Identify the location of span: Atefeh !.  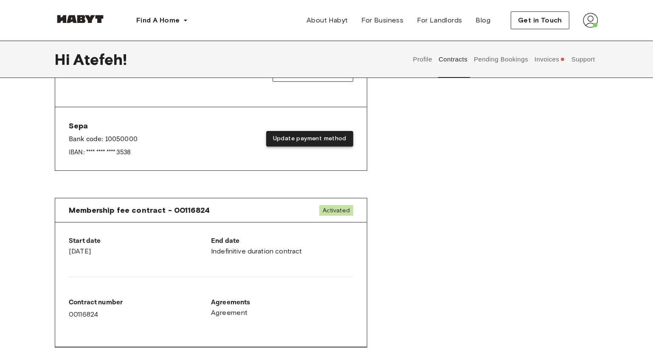
(100, 59).